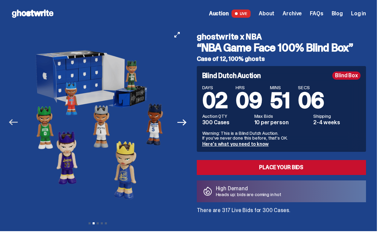  I want to click on span: SECS, so click(311, 88).